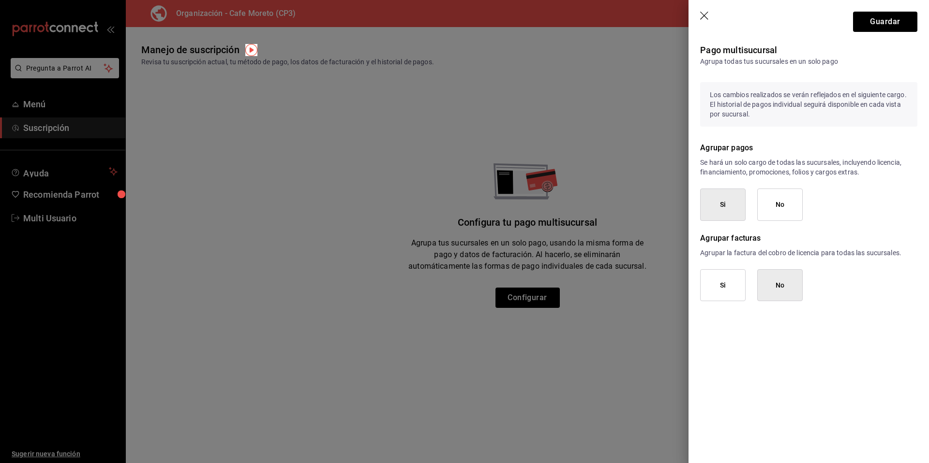 The width and height of the screenshot is (929, 463). I want to click on div: Los cambios realizados se verán reflejados en el siguiente cargo. El historial de pagos individua..., so click(808, 105).